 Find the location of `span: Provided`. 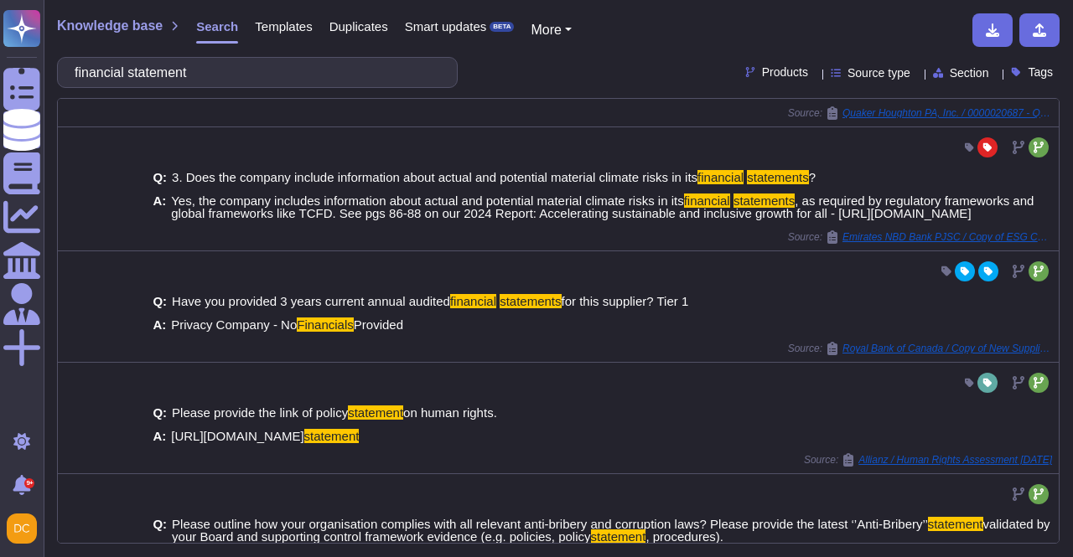

span: Provided is located at coordinates (378, 324).